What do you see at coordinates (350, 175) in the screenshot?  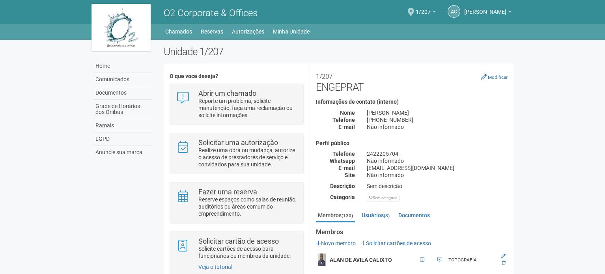 I see `strong: Site` at bounding box center [350, 175].